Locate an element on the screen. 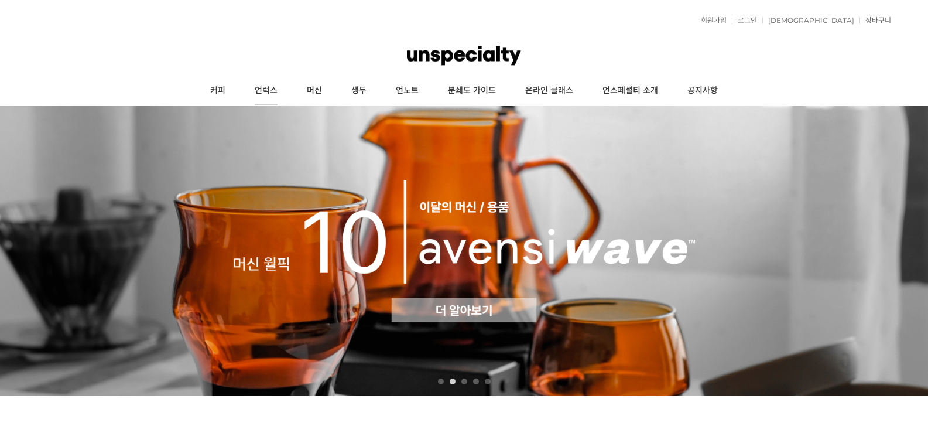 The image size is (928, 443). a: 언럭스 is located at coordinates (266, 91).